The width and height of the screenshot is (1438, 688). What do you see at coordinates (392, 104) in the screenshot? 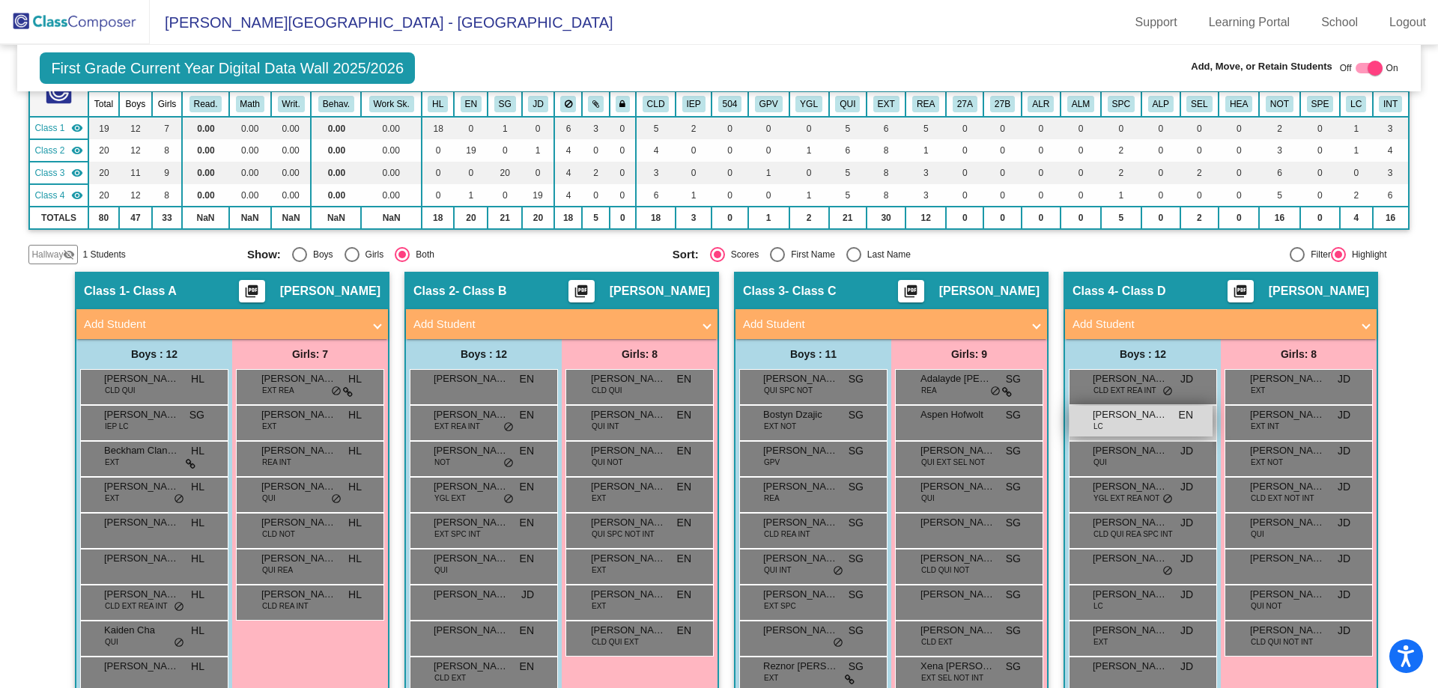
I see `button: Work Sk.` at bounding box center [392, 104].